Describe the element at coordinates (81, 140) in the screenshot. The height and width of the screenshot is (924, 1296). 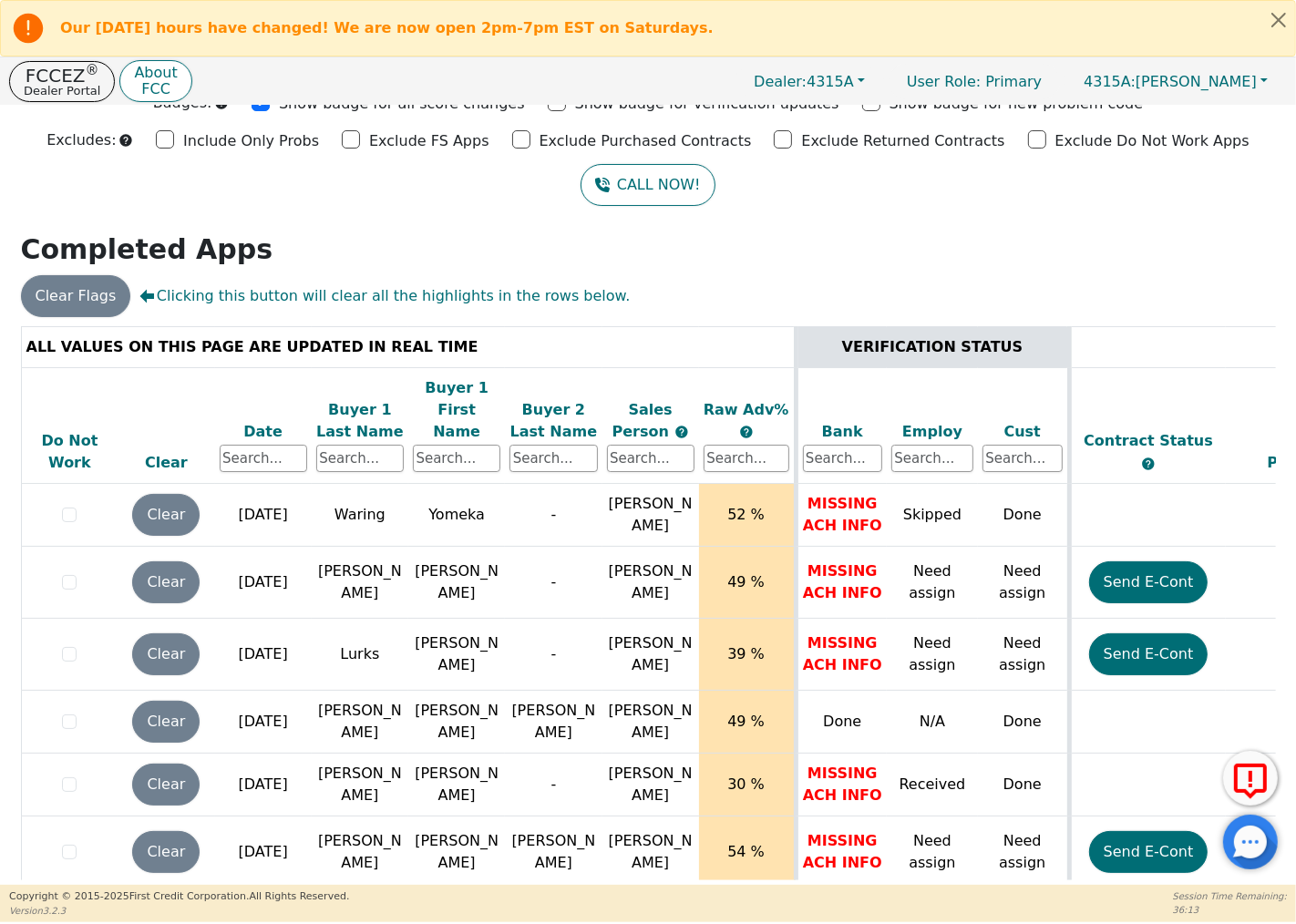
I see `p: Excludes:` at that location.